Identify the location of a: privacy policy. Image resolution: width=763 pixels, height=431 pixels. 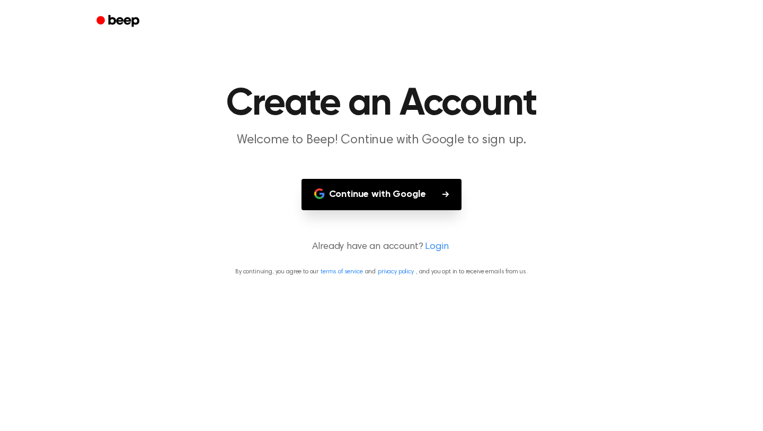
(396, 271).